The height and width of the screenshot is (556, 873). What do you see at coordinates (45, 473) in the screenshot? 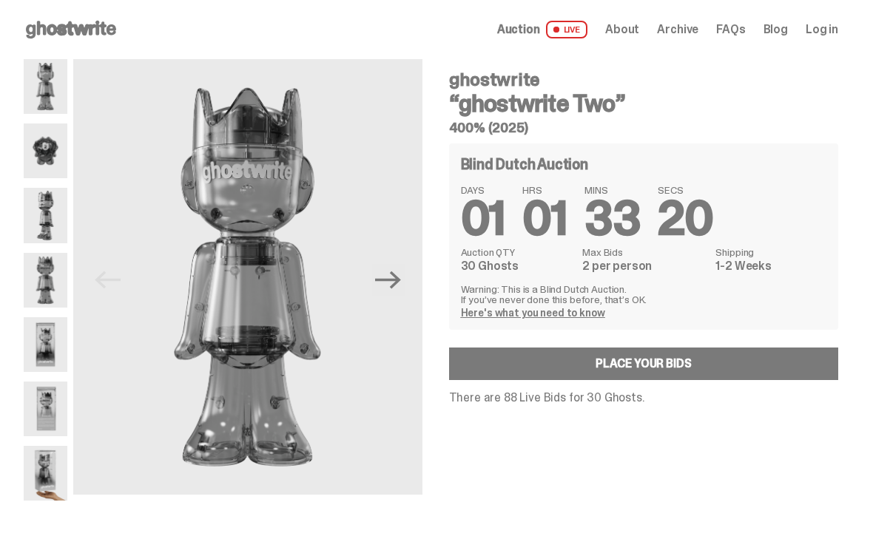
I see `img: ghostwrite_Two_Last.png` at bounding box center [45, 473].